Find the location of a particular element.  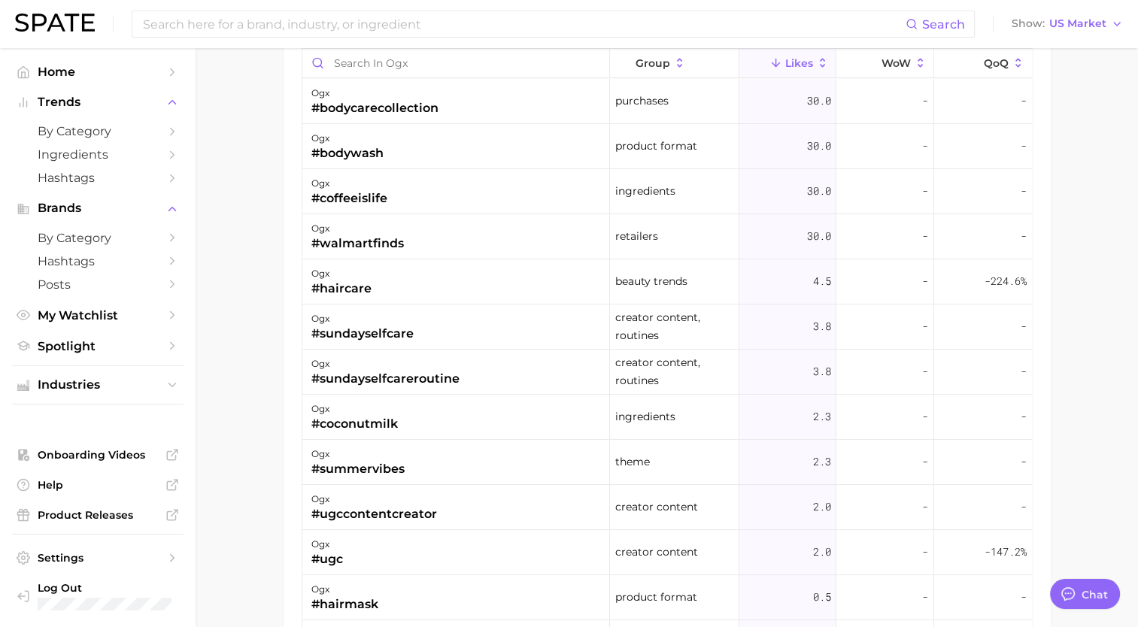

span: Trends is located at coordinates (98, 102).